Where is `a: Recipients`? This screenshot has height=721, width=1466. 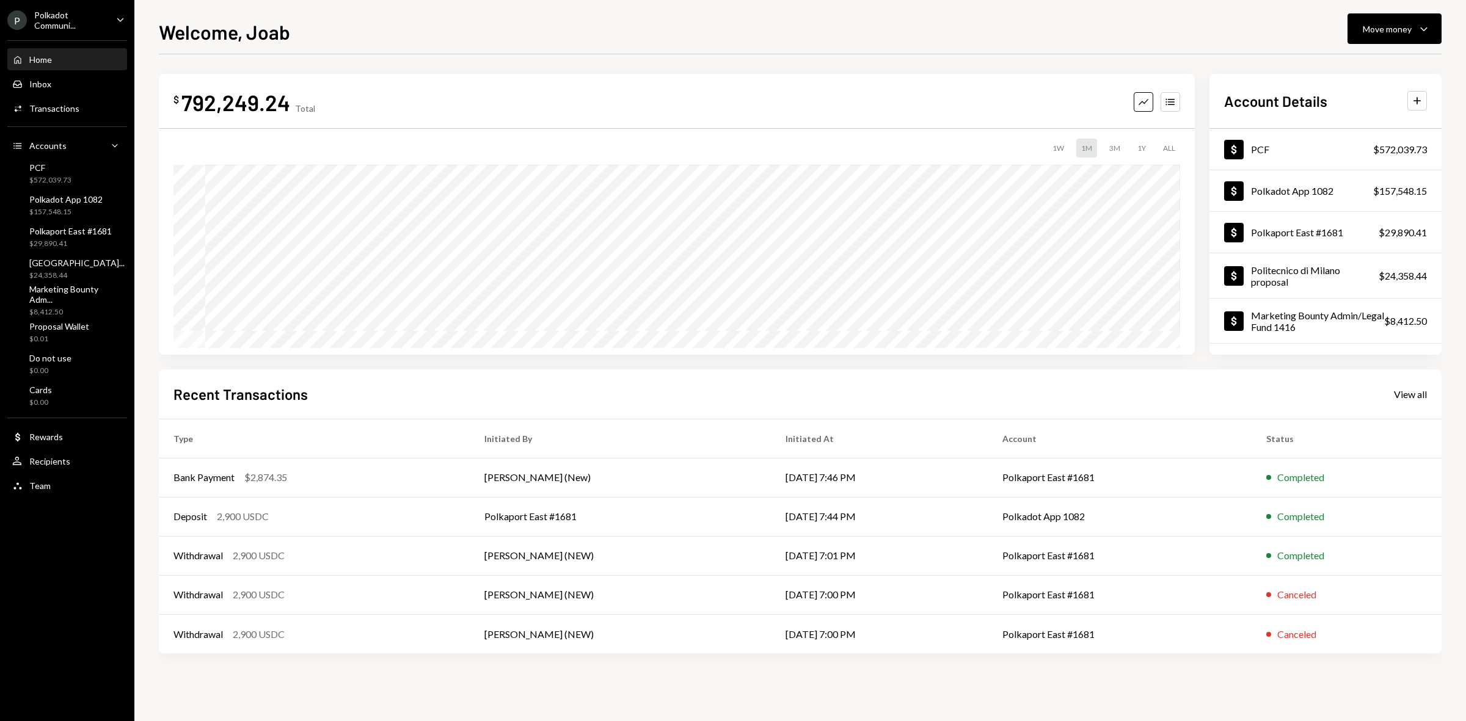 a: Recipients is located at coordinates (67, 461).